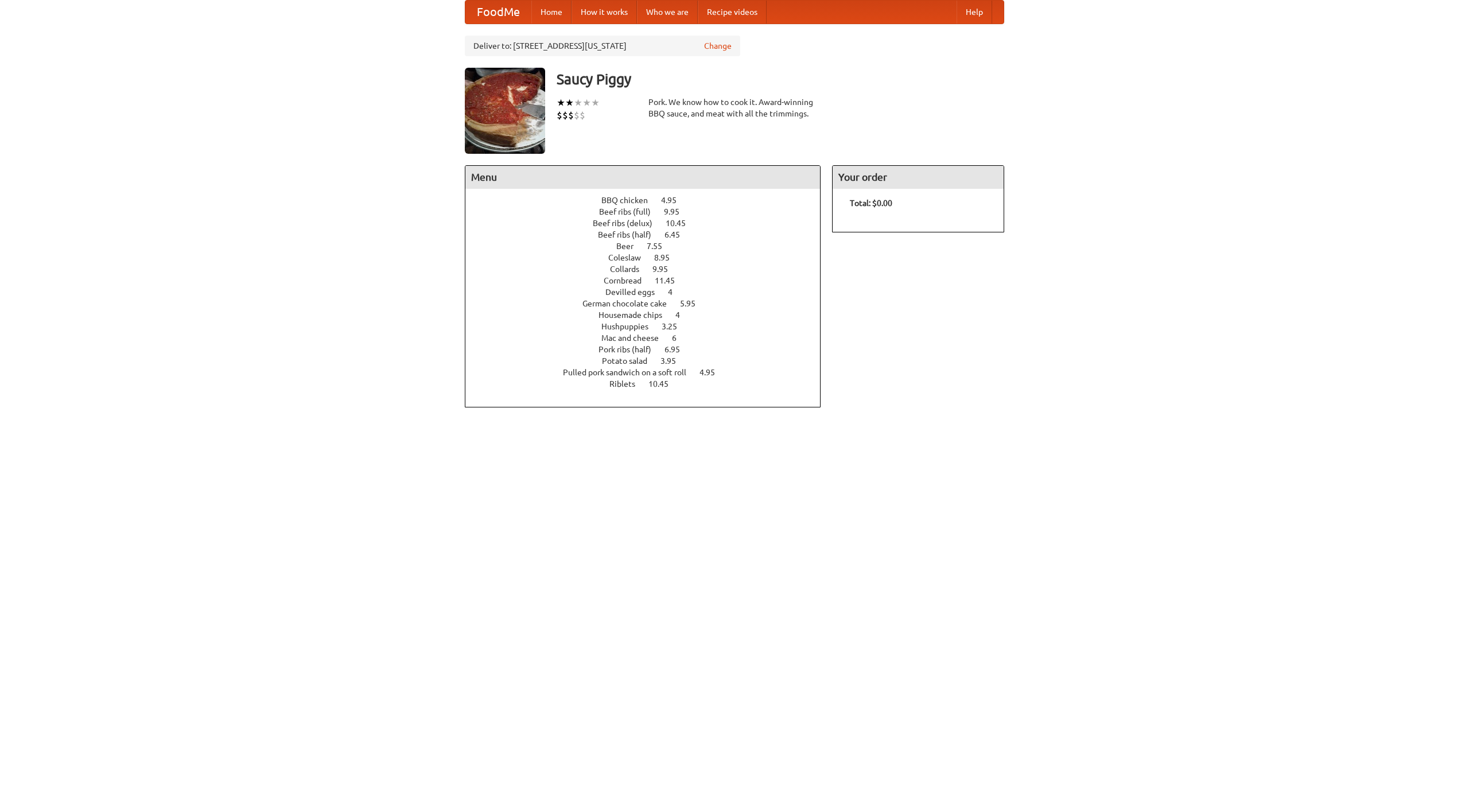 The height and width of the screenshot is (812, 1469). What do you see at coordinates (630, 373) in the screenshot?
I see `span: Pulled pork sandwich on a soft roll` at bounding box center [630, 373].